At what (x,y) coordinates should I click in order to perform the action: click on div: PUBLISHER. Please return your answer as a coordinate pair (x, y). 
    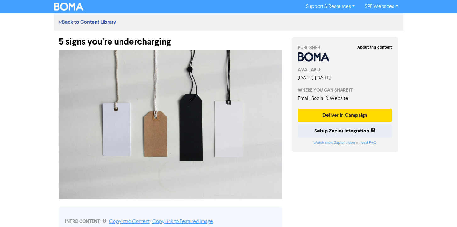
    Looking at the image, I should click on (345, 48).